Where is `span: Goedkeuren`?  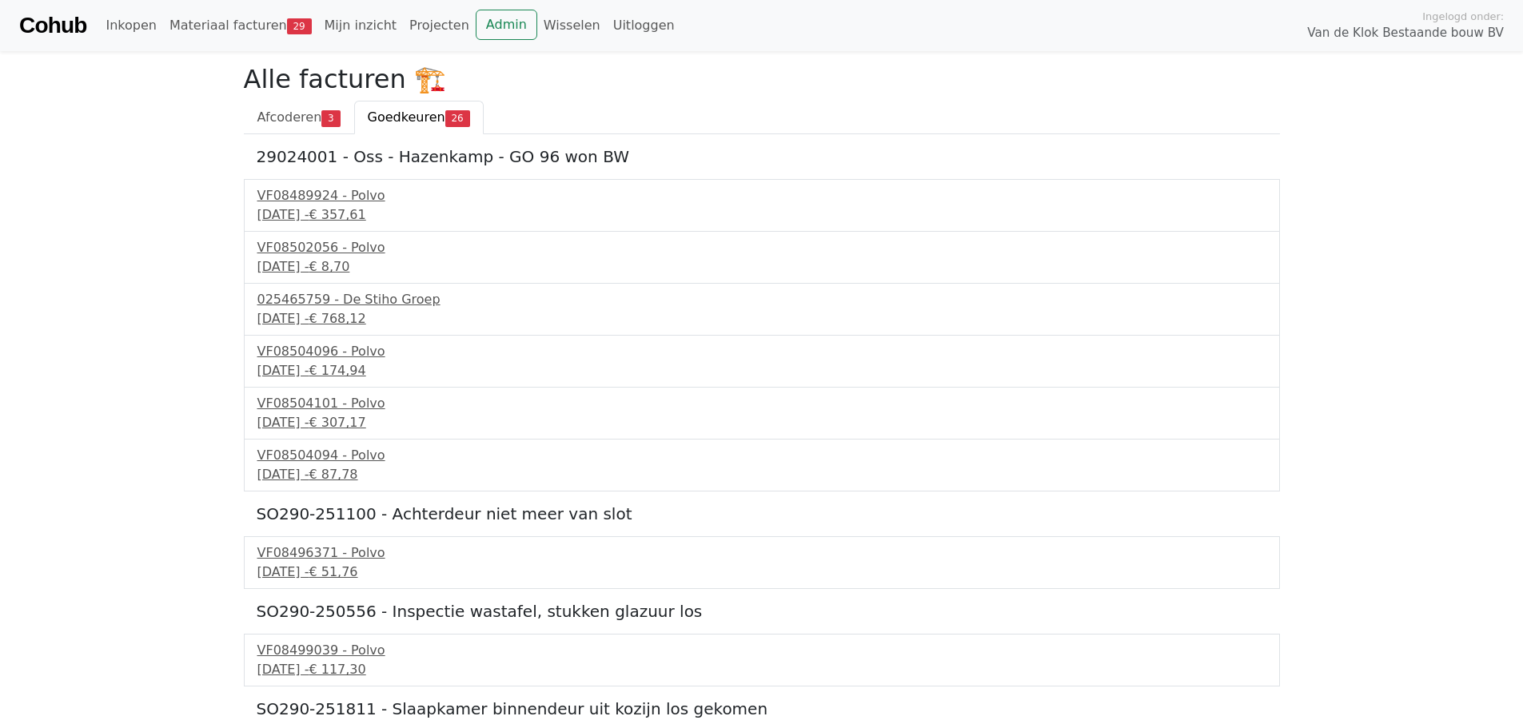
span: Goedkeuren is located at coordinates (406, 117).